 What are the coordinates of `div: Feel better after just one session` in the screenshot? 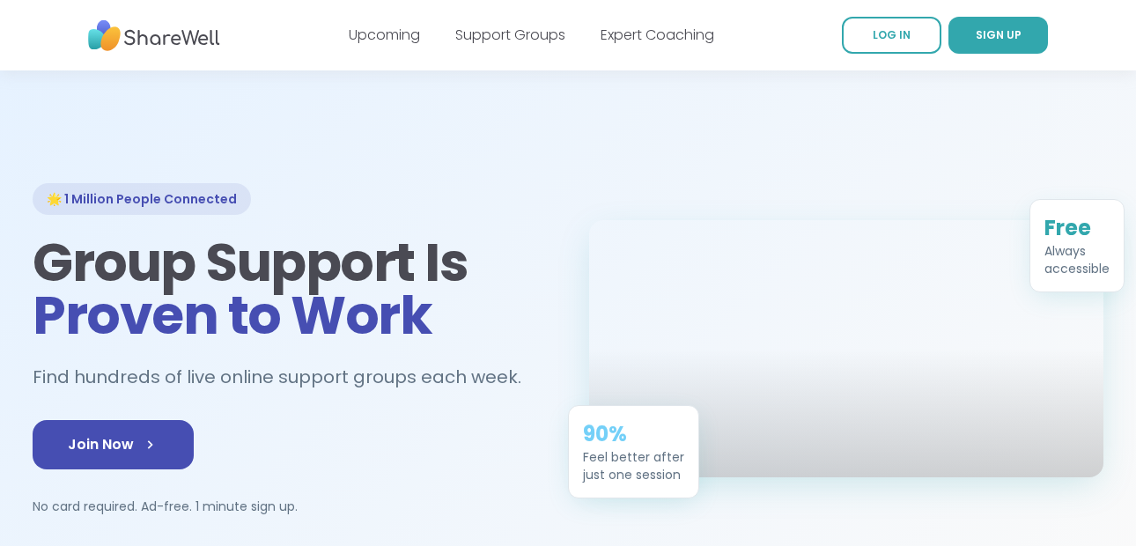 It's located at (633, 458).